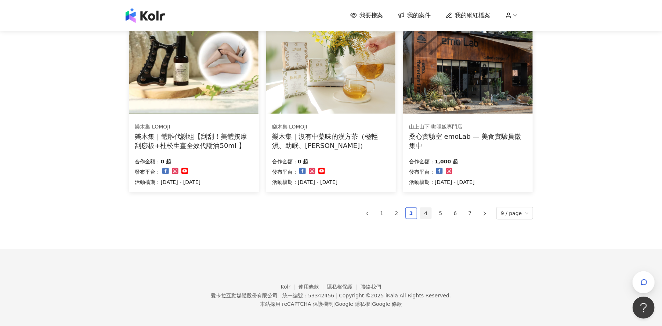  Describe the element at coordinates (313, 287) in the screenshot. I see `a: 使用條款` at that location.